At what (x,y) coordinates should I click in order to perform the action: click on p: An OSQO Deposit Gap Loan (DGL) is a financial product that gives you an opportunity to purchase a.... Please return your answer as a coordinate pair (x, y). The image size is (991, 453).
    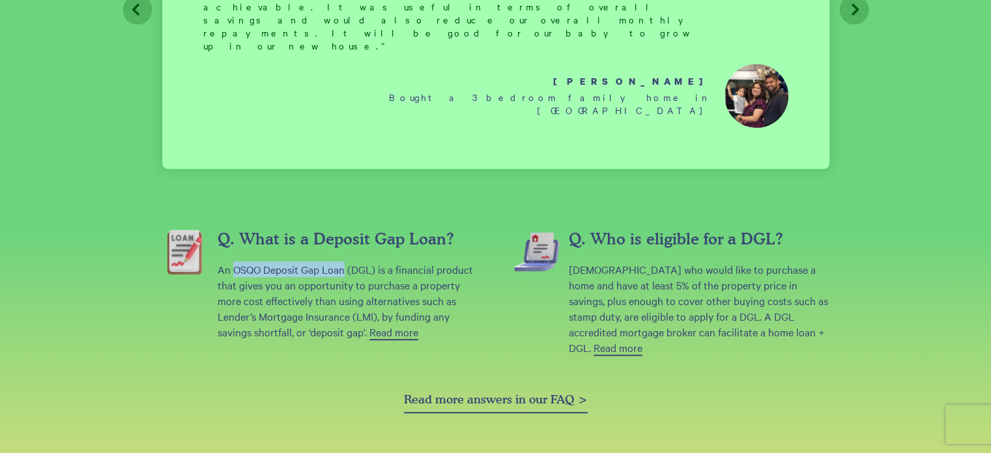
    Looking at the image, I should click on (348, 300).